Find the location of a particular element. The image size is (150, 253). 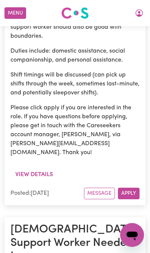

button: My Account is located at coordinates (139, 13).